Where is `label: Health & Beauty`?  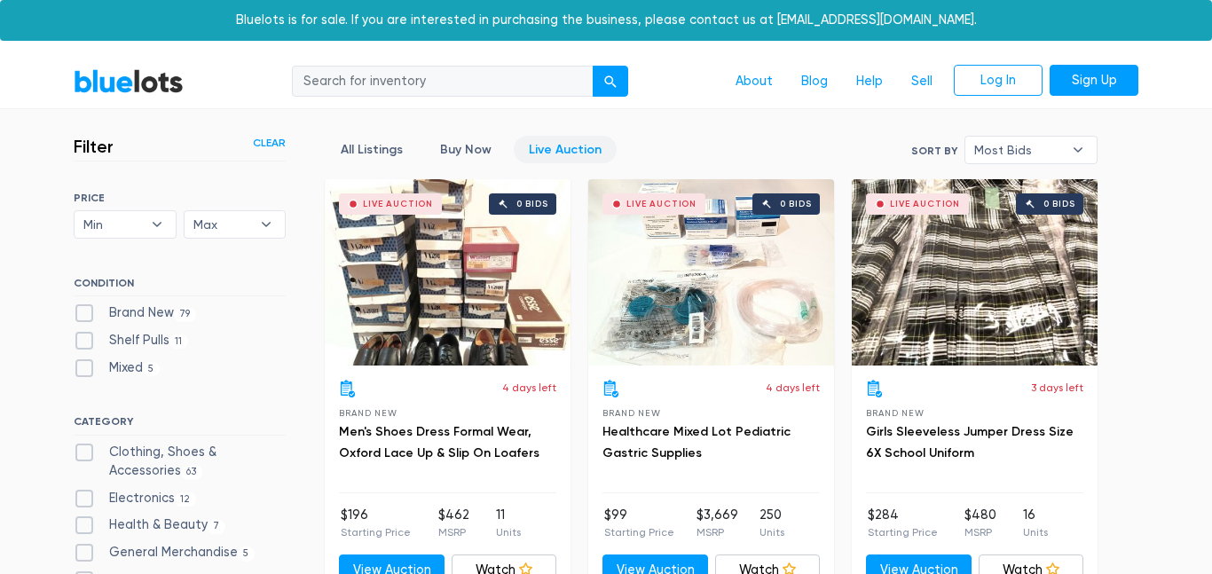 label: Health & Beauty is located at coordinates (149, 525).